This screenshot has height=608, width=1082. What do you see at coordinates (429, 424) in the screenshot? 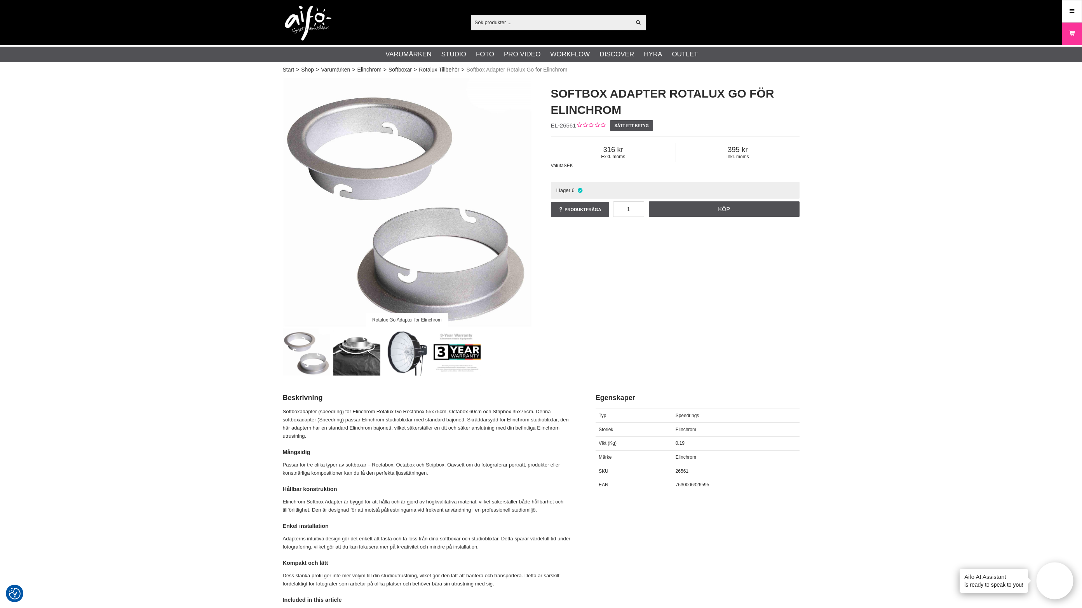
I see `p: Softboxadapter (speedring) för Elinchrom Rotalux Go Rectabox 55x75cm, Octabox 60cm och Stripbox 3...` at bounding box center [429, 424].